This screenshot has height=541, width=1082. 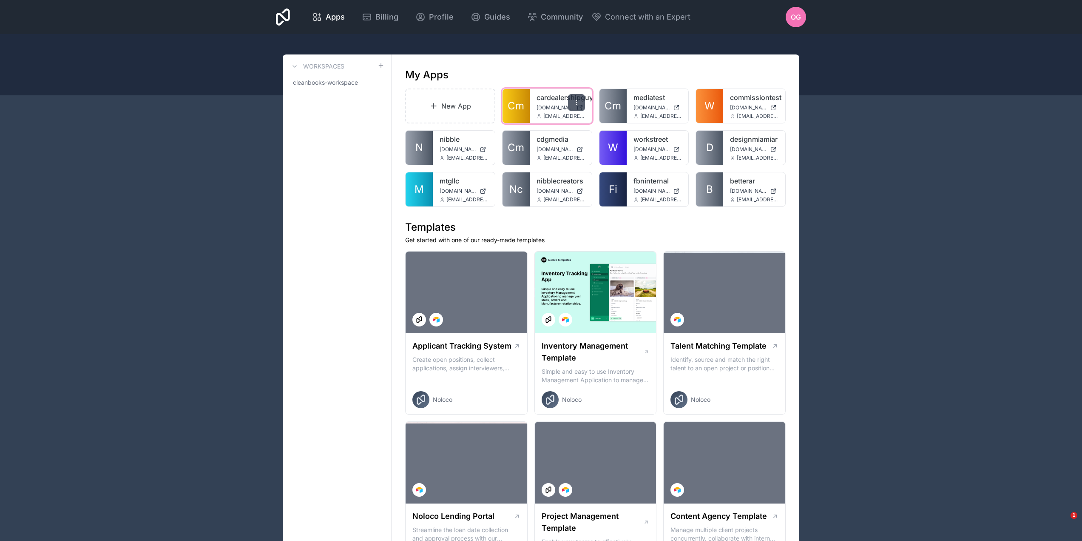 What do you see at coordinates (596, 376) in the screenshot?
I see `p: Simple and easy to use Inventory Management Application to manage your stock, orders and Manufact...` at bounding box center [596, 376].